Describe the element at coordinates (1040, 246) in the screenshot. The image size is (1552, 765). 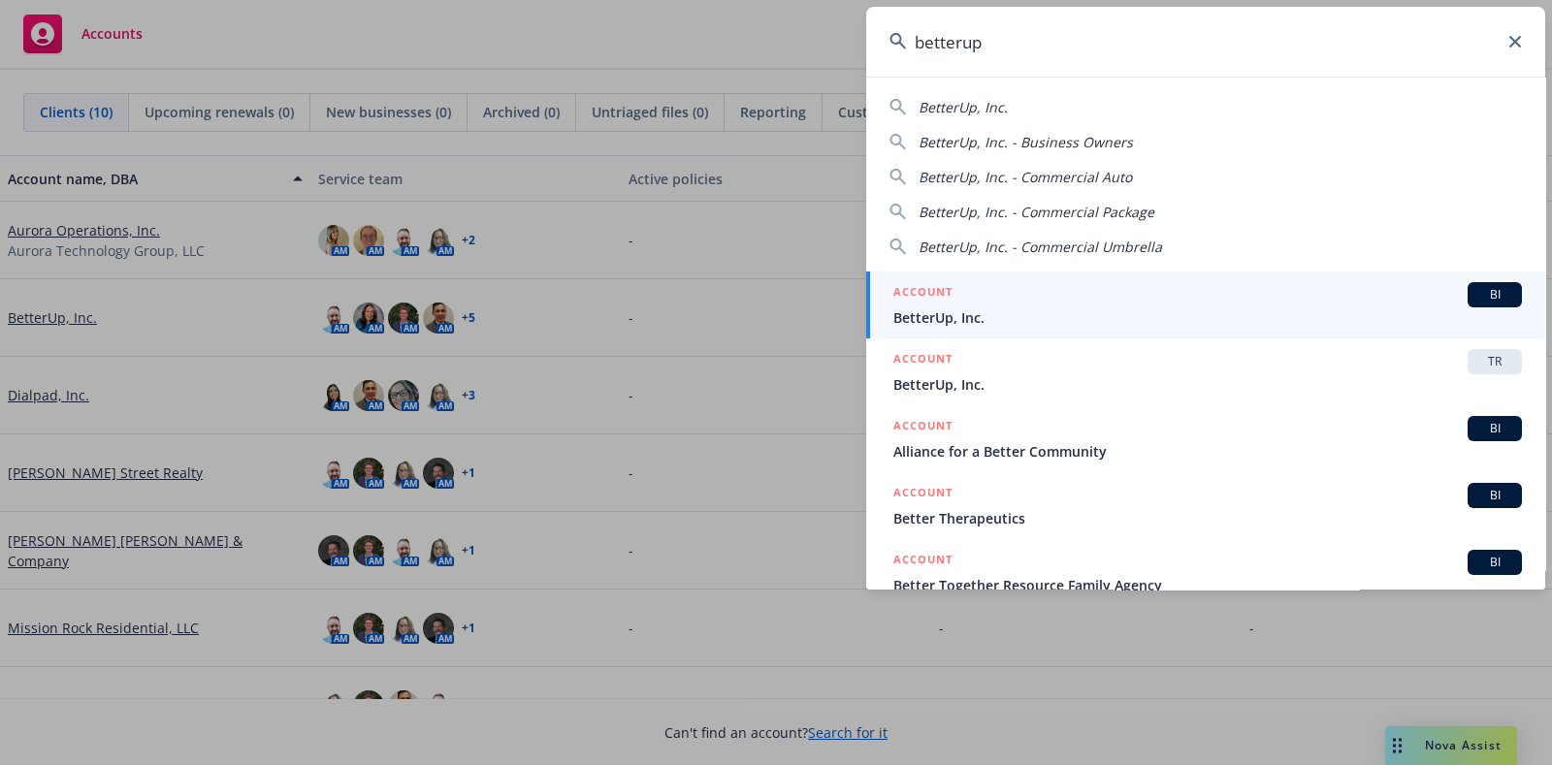
I see `span: BetterUp, Inc. - Commercial Umbrella` at that location.